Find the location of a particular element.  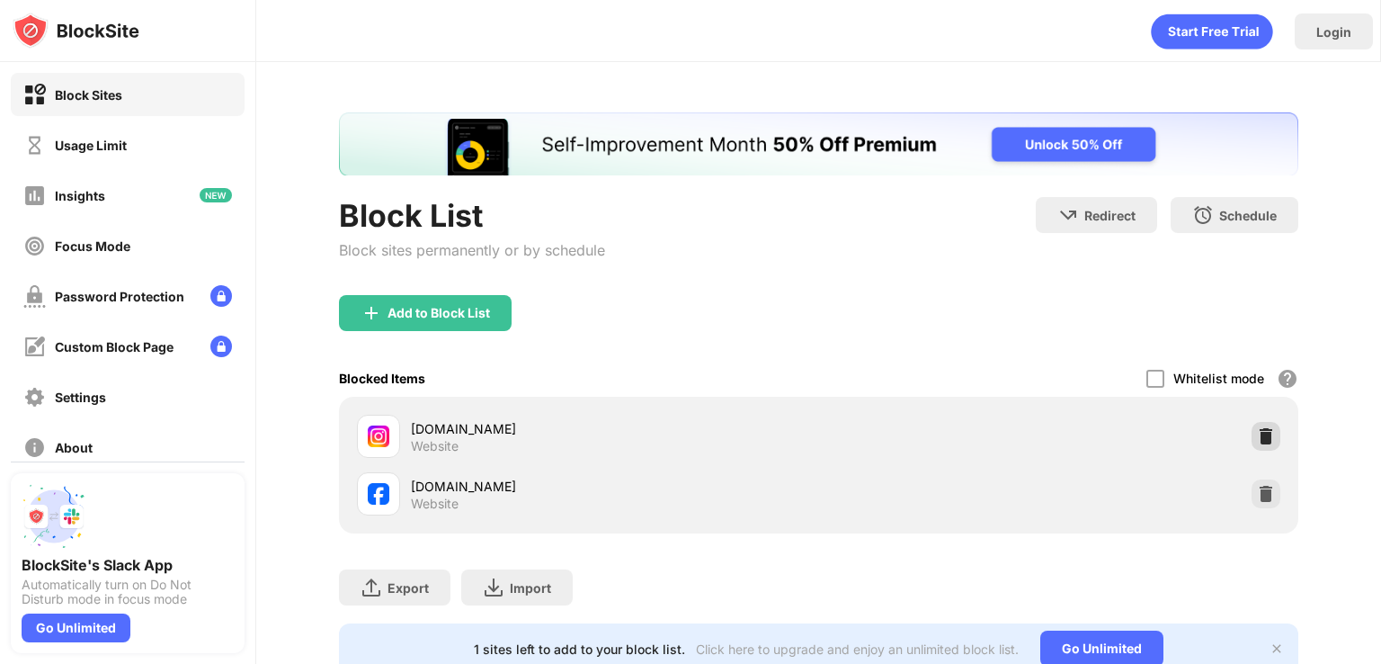

div: Click here to upgrade and enjoy an unlimited block list. is located at coordinates (857, 648).